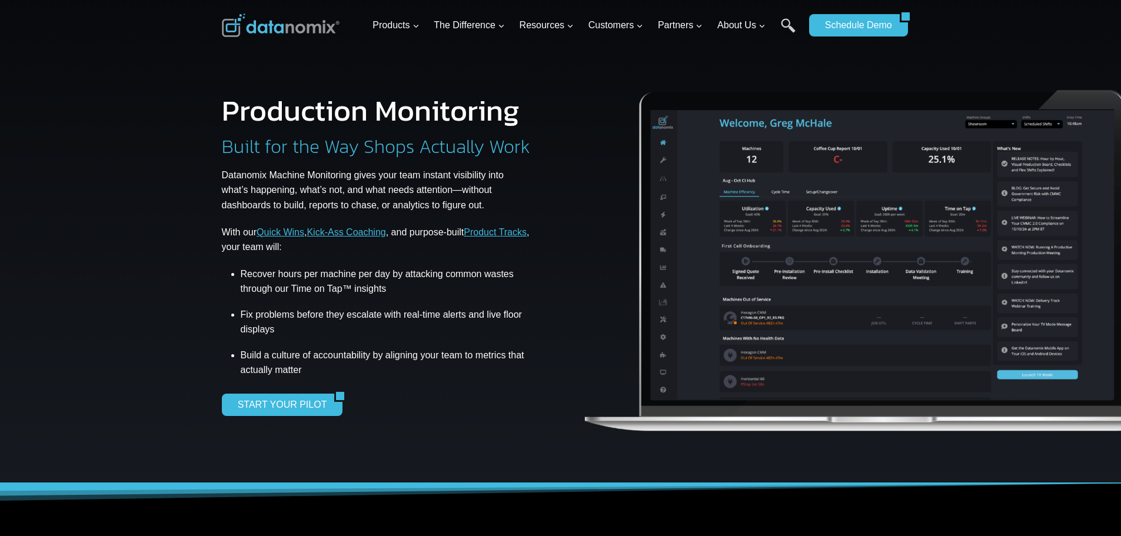 Image resolution: width=1121 pixels, height=536 pixels. What do you see at coordinates (387, 284) in the screenshot?
I see `li: Recover hours per machine per day by attacking common wastes through our Time on Tap™ insights` at bounding box center [387, 284].